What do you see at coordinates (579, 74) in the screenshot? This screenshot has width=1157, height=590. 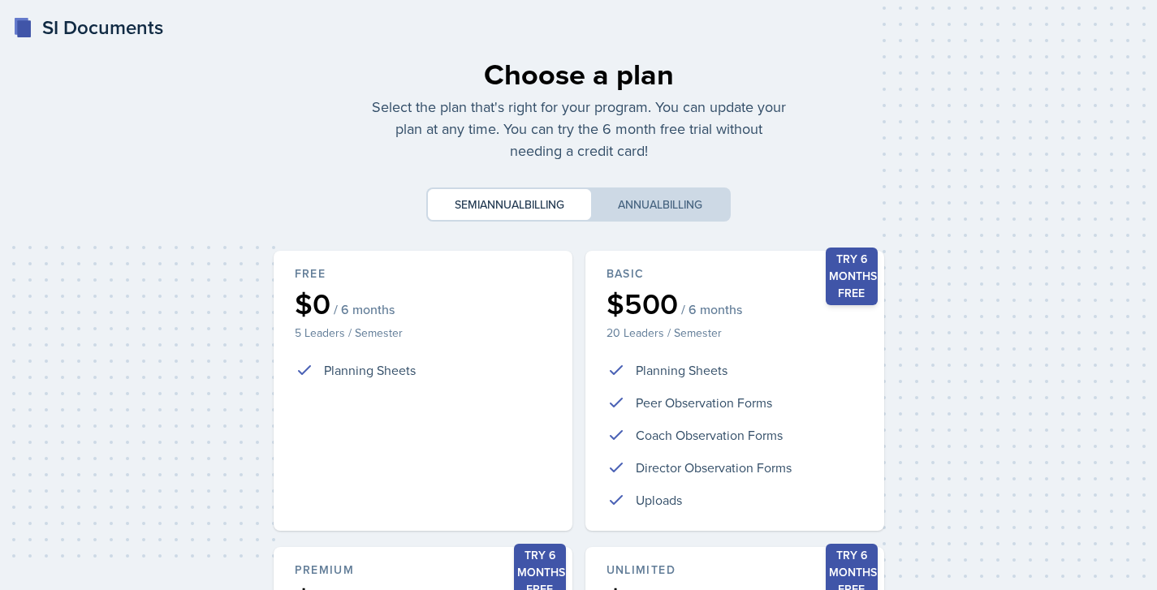 I see `div: Choose a plan` at bounding box center [579, 74].